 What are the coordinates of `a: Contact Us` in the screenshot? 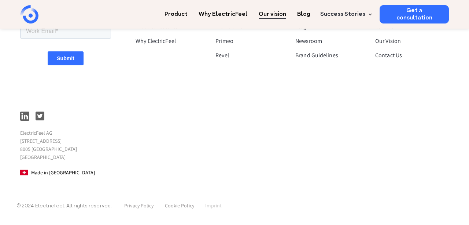 It's located at (409, 55).